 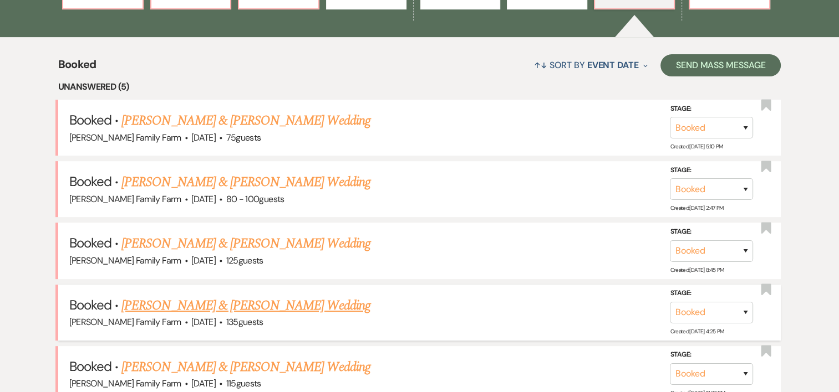 I want to click on span: 75 guests, so click(x=243, y=137).